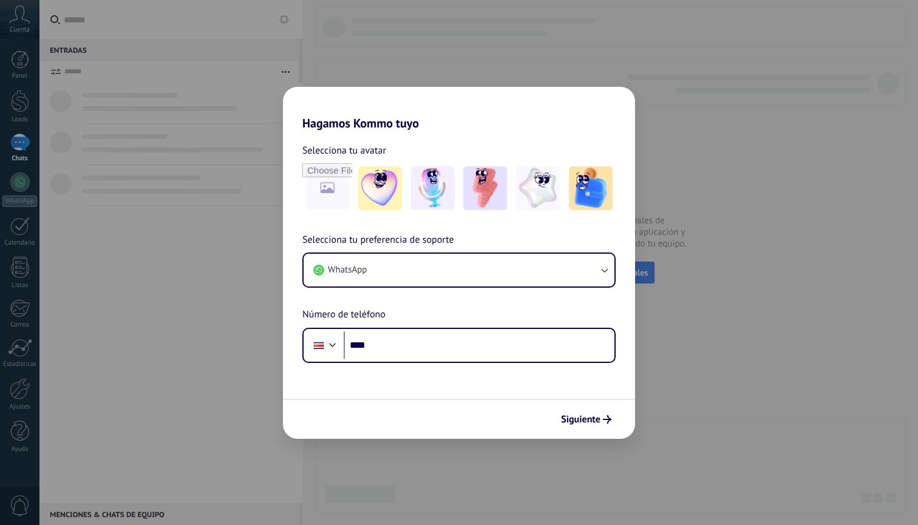 The width and height of the screenshot is (918, 525). What do you see at coordinates (581, 420) in the screenshot?
I see `span: Siguiente` at bounding box center [581, 420].